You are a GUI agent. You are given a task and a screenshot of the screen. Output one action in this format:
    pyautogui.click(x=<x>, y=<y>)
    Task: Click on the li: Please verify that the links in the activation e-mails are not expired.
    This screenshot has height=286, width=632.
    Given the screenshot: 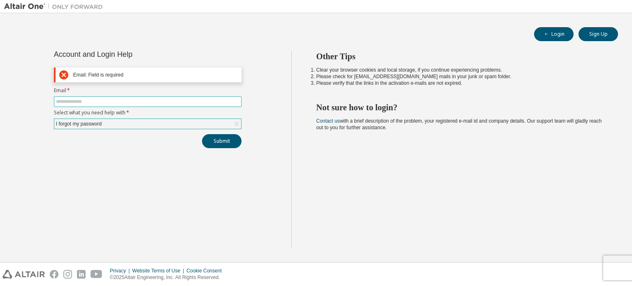 What is the action you would take?
    pyautogui.click(x=460, y=83)
    